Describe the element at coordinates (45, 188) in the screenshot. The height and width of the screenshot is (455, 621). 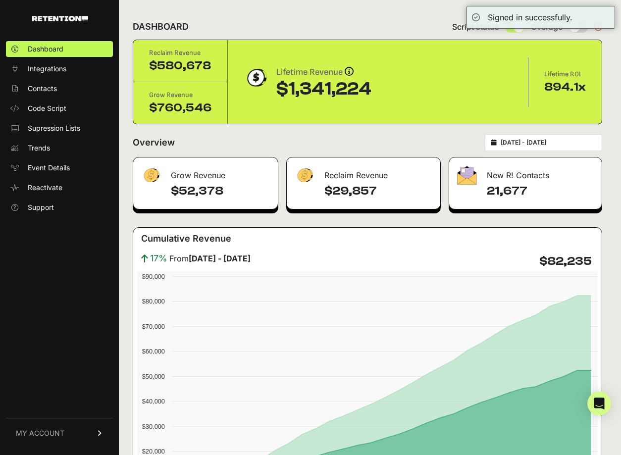
I see `span: Reactivate` at that location.